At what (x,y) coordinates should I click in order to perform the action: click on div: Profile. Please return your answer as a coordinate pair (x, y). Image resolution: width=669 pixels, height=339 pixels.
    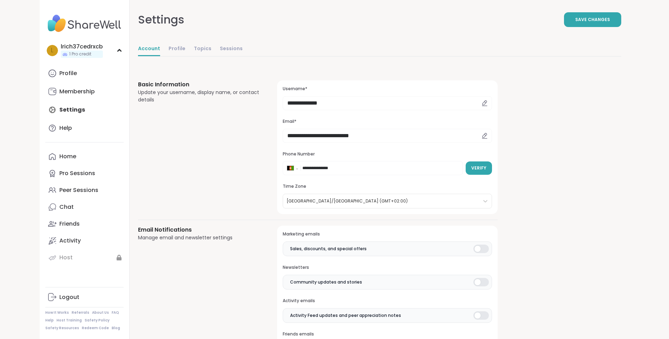
    Looking at the image, I should click on (68, 73).